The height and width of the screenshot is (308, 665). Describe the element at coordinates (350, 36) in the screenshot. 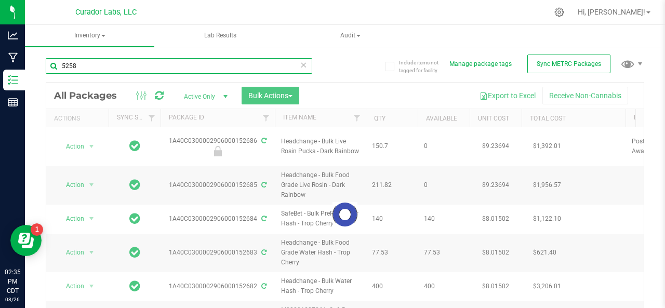

I see `span: Audit` at that location.